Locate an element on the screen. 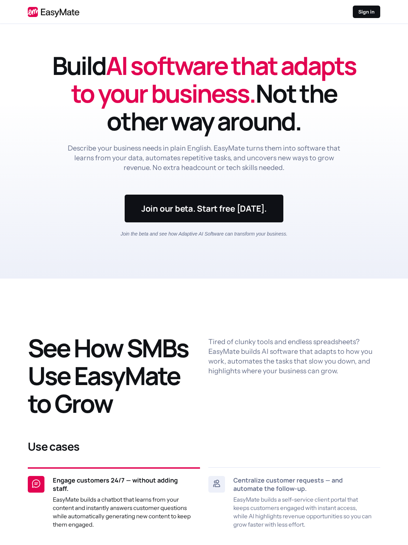 The width and height of the screenshot is (408, 545). em: Join the beta and see how Adaptive AI Software can transform your business. is located at coordinates (204, 234).